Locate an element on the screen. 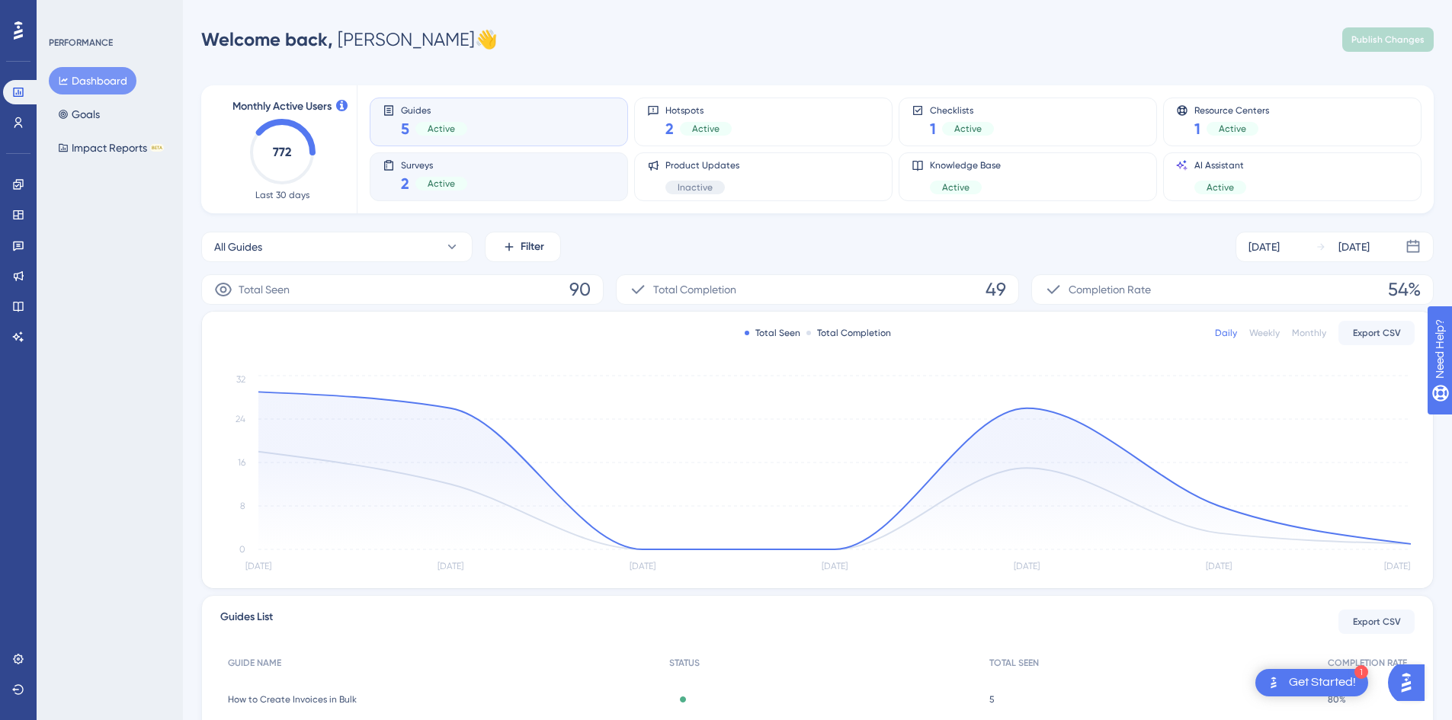  span: 54% is located at coordinates (1404, 290).